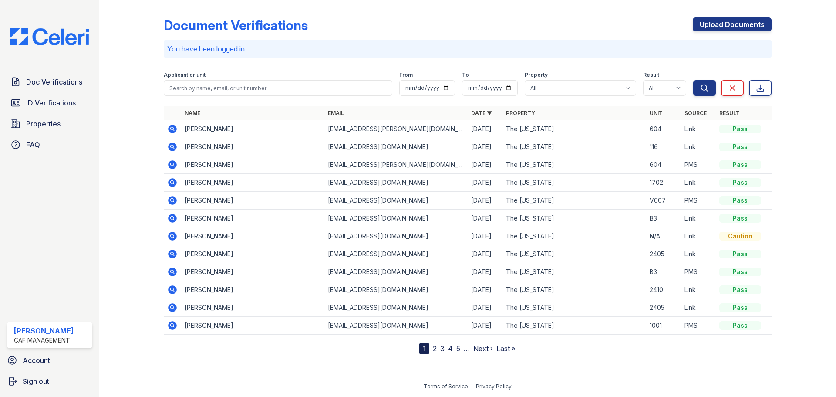 Image resolution: width=836 pixels, height=397 pixels. Describe the element at coordinates (506, 348) in the screenshot. I see `a: Last »` at that location.